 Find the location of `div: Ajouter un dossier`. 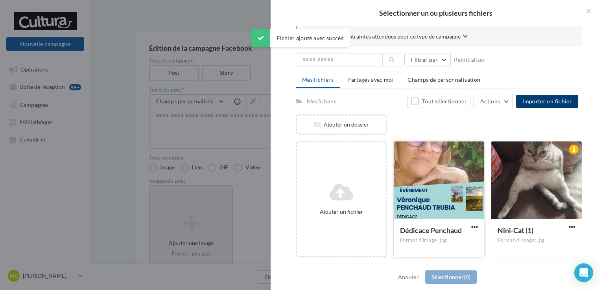

div: Ajouter un dossier is located at coordinates (341, 125).